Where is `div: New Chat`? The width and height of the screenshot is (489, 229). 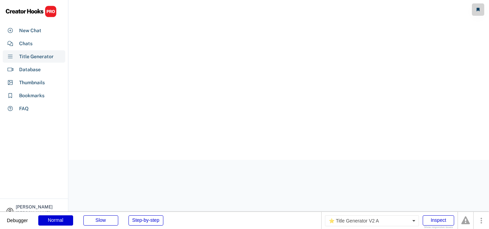
div: New Chat is located at coordinates (30, 30).